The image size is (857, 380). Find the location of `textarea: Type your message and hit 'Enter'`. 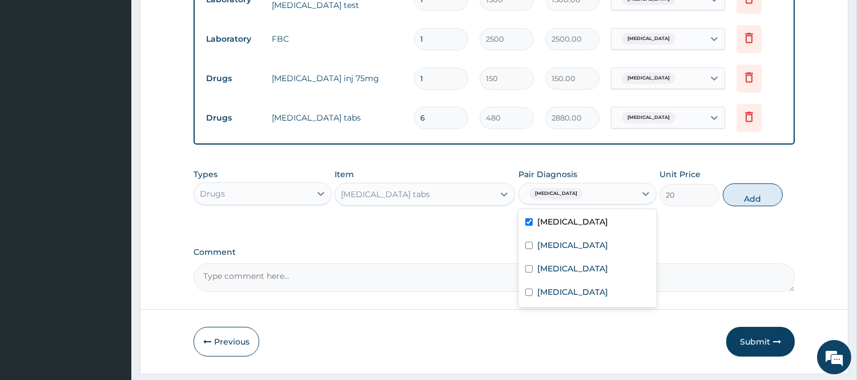

textarea: Type your message and hit 'Enter' is located at coordinates (111, 276).